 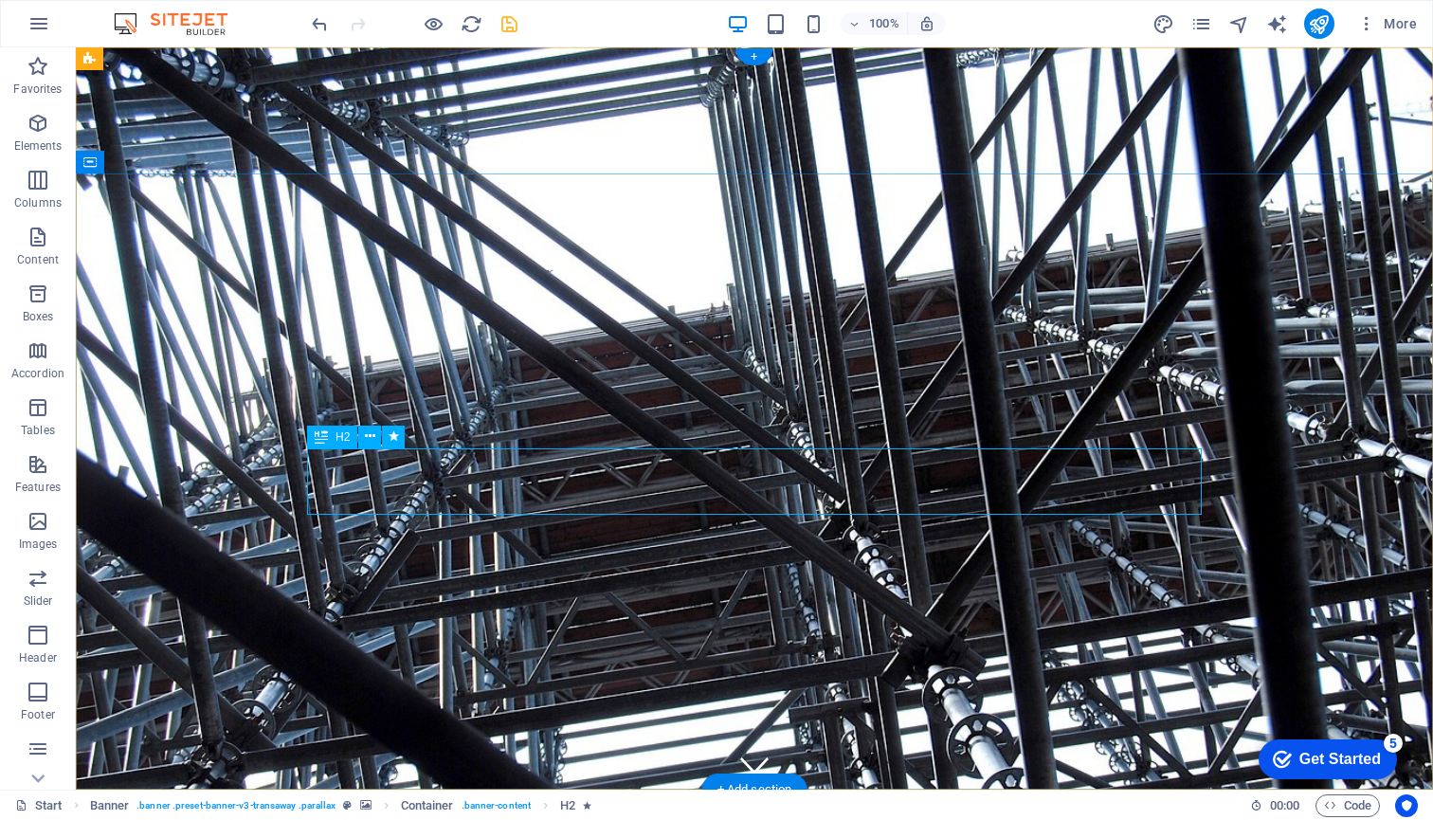 I want to click on button: reload, so click(x=471, y=24).